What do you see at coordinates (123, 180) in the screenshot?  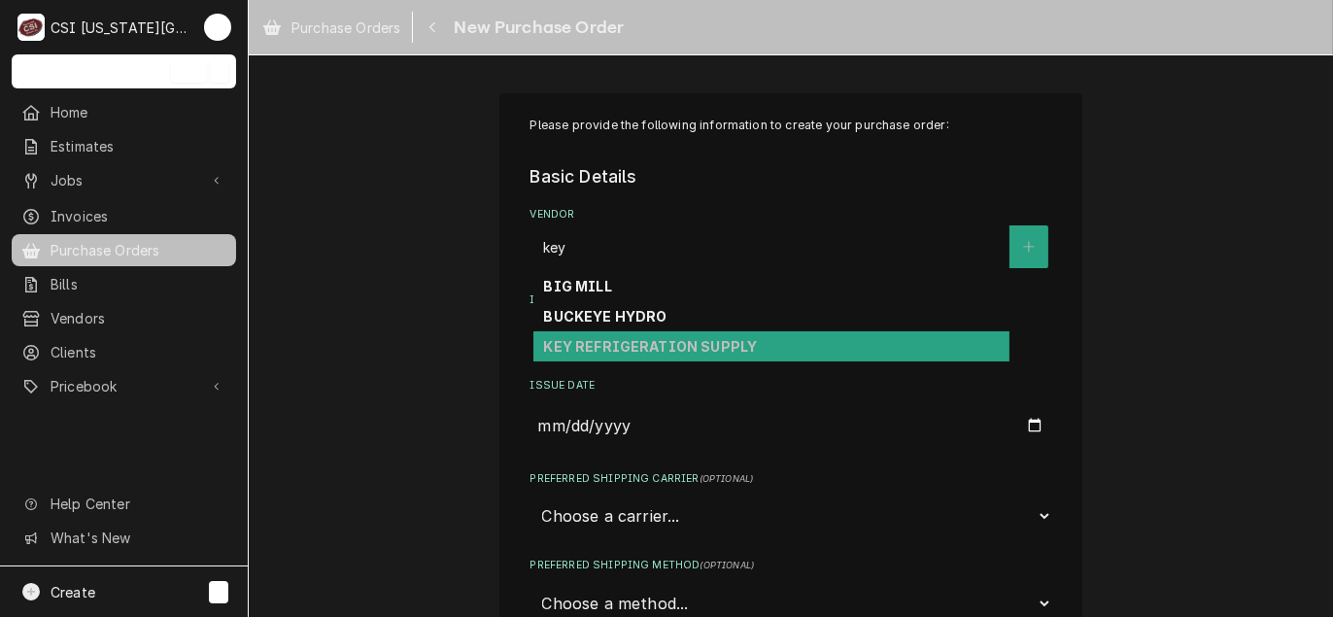 I see `a: Go to Jobs` at bounding box center [123, 180].